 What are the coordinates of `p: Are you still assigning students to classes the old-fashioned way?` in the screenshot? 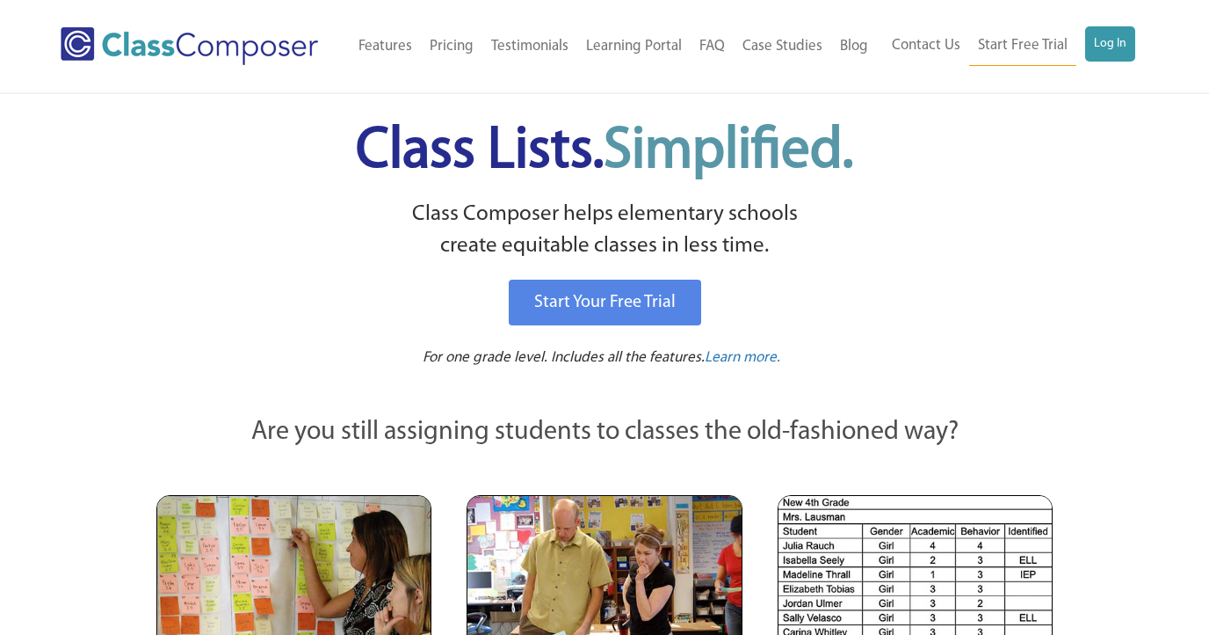 It's located at (605, 432).